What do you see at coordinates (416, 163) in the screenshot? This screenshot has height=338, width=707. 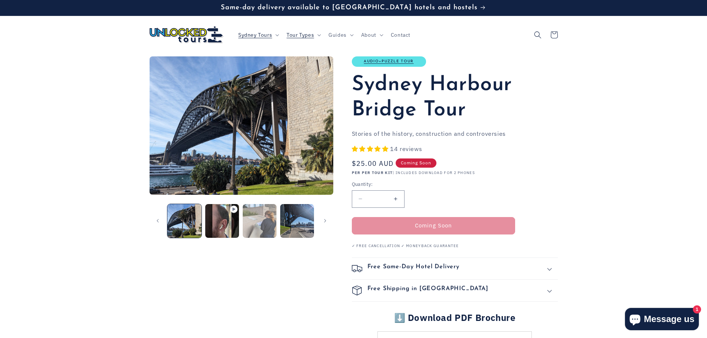 I see `span: Coming Soon` at bounding box center [416, 163].